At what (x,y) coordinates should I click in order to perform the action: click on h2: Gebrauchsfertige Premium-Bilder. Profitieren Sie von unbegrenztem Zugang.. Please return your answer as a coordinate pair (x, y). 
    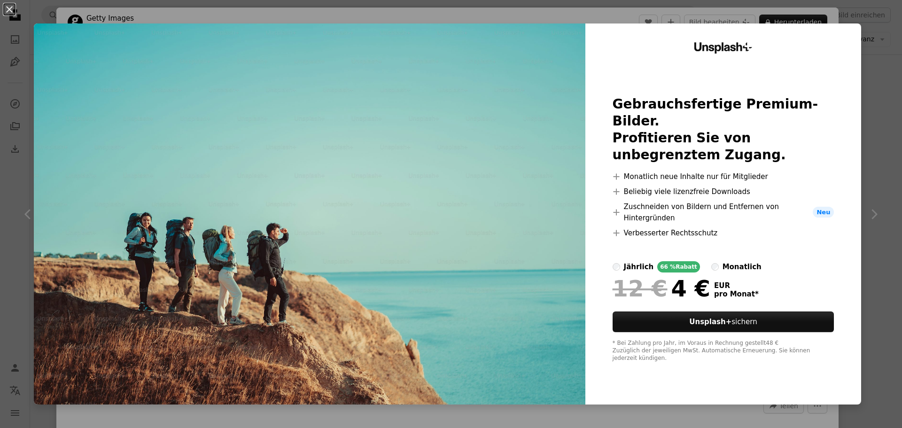
    Looking at the image, I should click on (723, 130).